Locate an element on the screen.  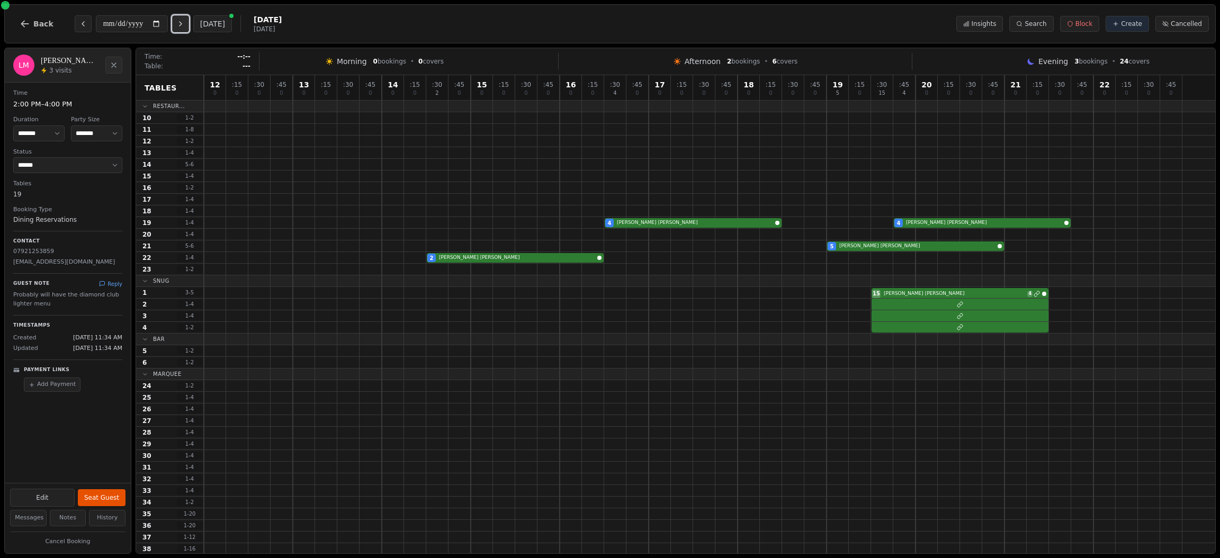
span: Marquee is located at coordinates (167, 374).